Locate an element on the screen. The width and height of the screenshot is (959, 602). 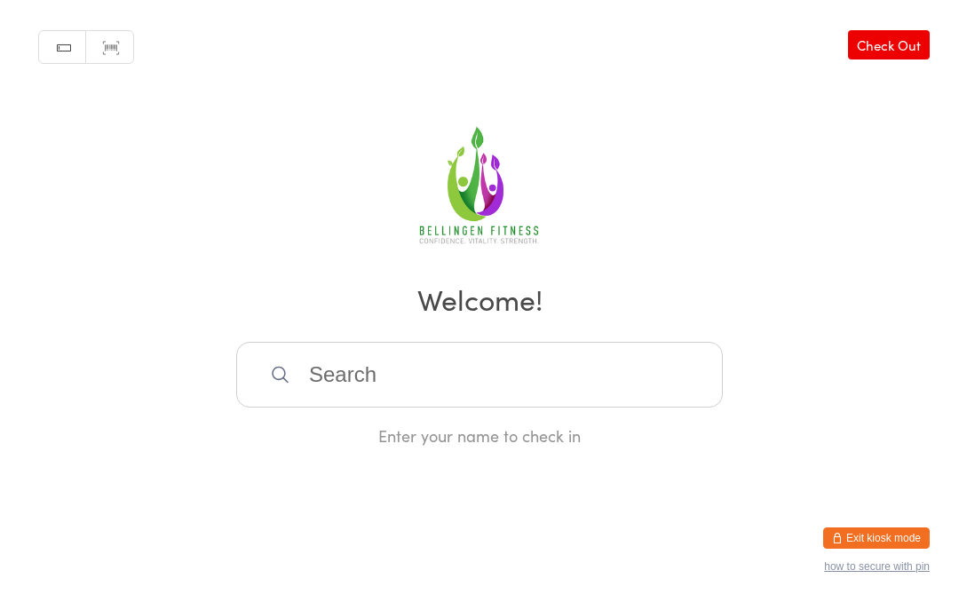
div: Enter your name to check in is located at coordinates (479, 435).